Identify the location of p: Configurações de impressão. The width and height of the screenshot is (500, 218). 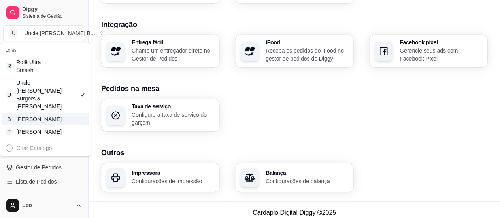
(173, 181).